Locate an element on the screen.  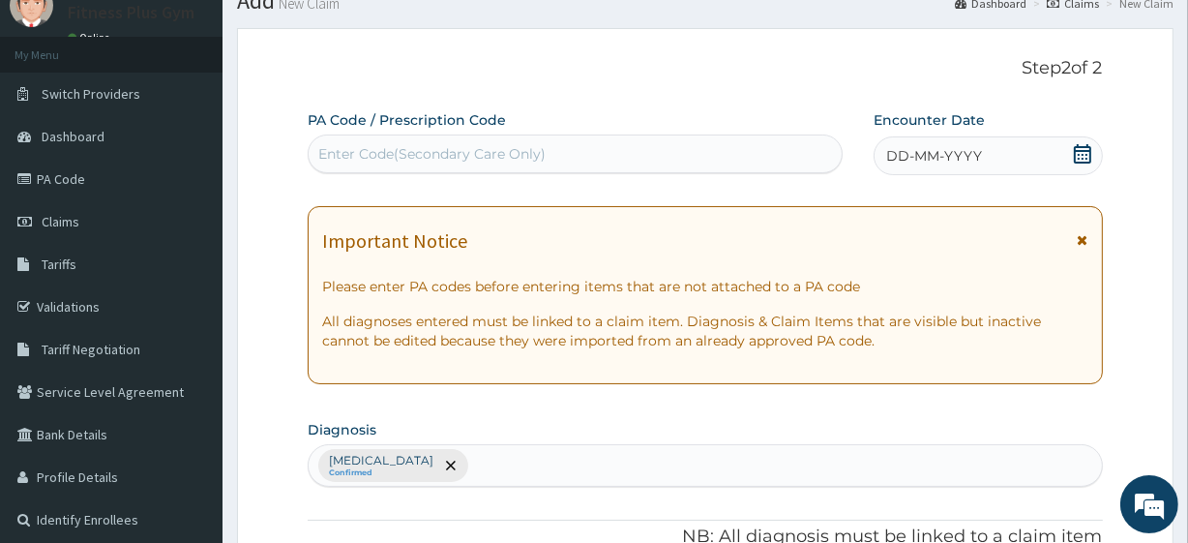
p: Please enter PA codes before entering items that are not attached to a PA code is located at coordinates (704, 286).